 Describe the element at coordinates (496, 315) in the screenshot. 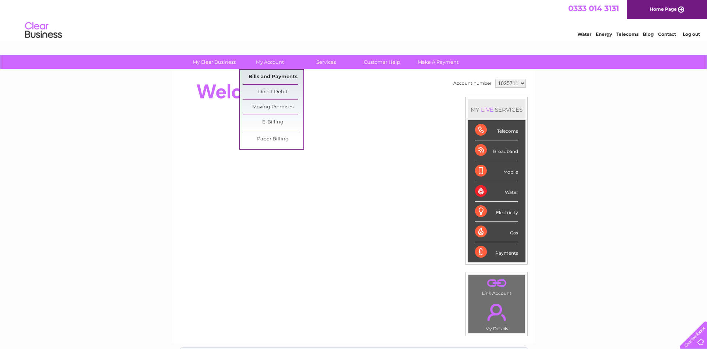

I see `td: My Details` at that location.